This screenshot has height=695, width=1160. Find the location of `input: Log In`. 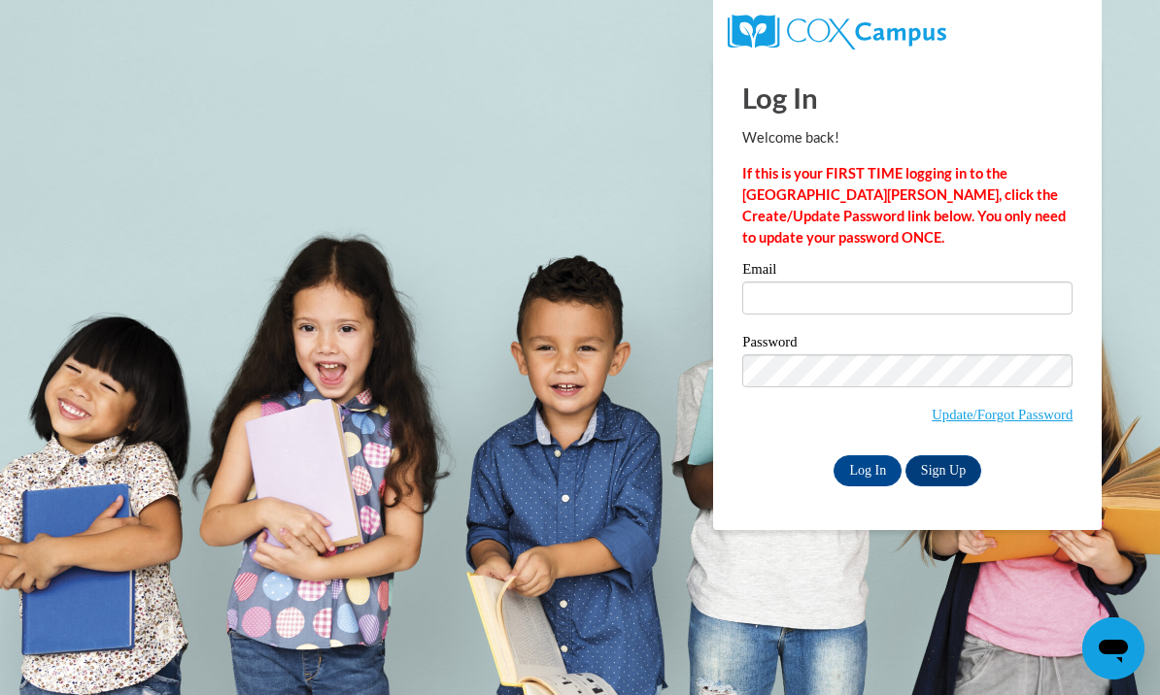

input: Log In is located at coordinates (867, 471).